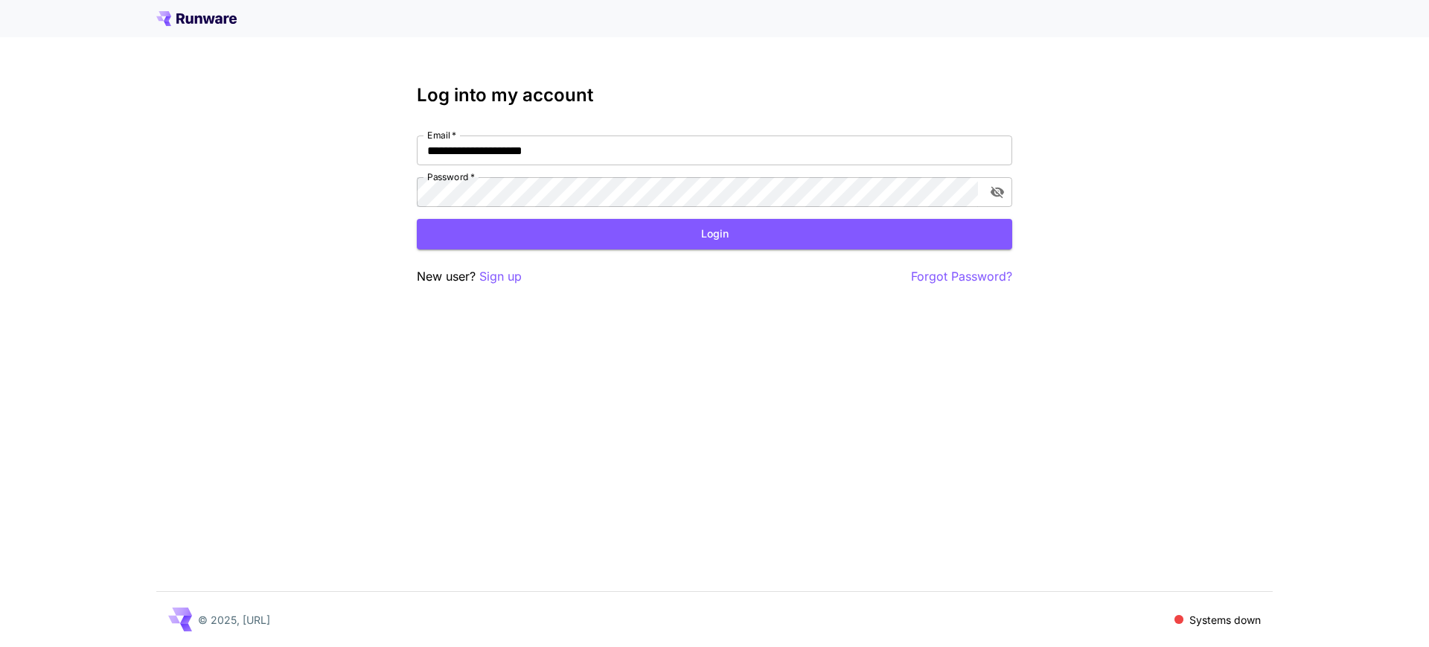 This screenshot has width=1429, height=647. What do you see at coordinates (715, 95) in the screenshot?
I see `h3: Log into my account` at bounding box center [715, 95].